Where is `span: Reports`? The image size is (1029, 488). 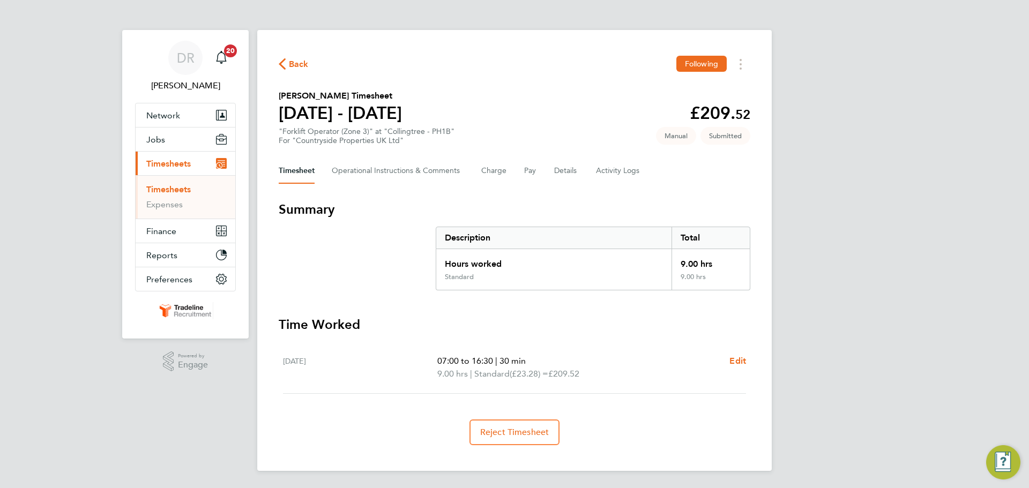
span: Reports is located at coordinates (162, 255).